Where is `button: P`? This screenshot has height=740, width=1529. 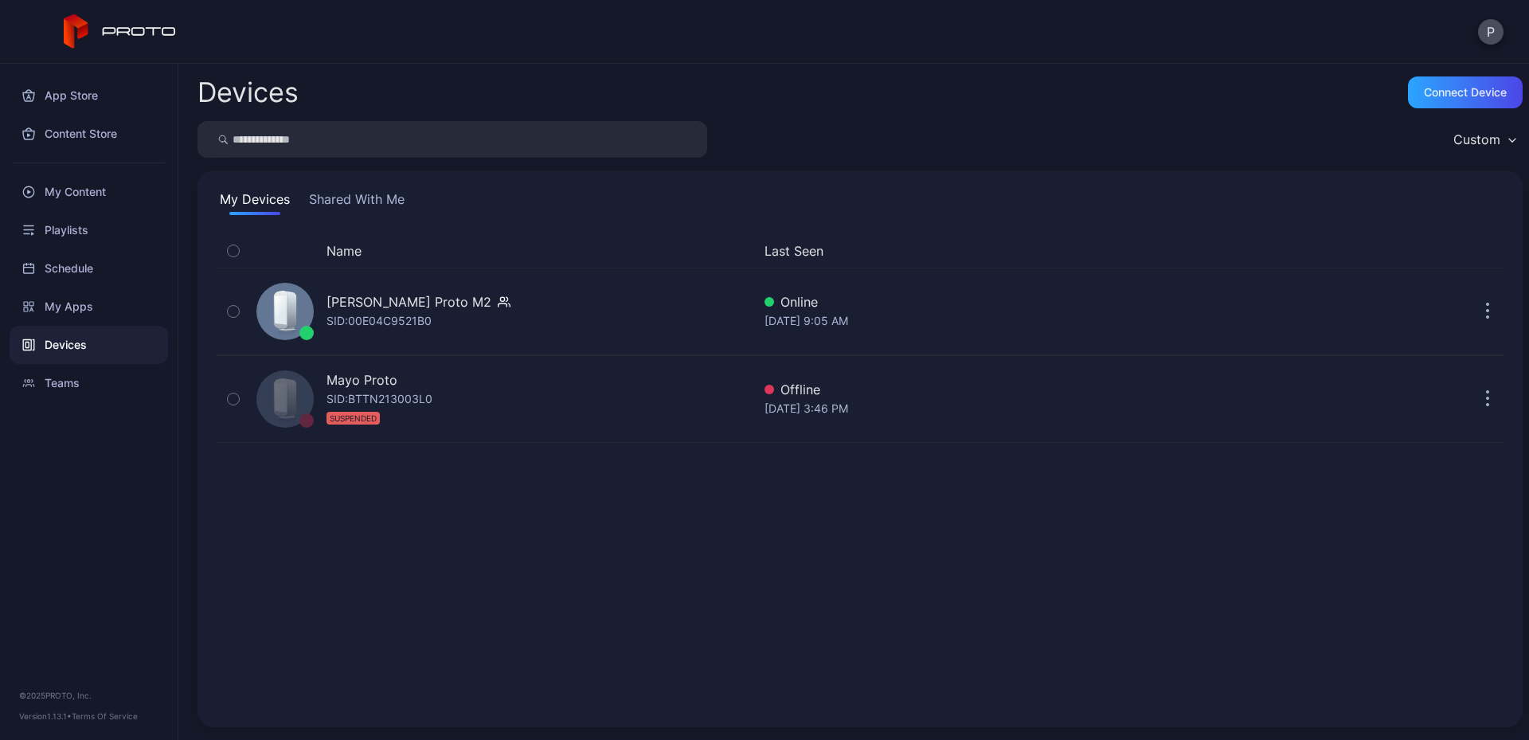 button: P is located at coordinates (1491, 32).